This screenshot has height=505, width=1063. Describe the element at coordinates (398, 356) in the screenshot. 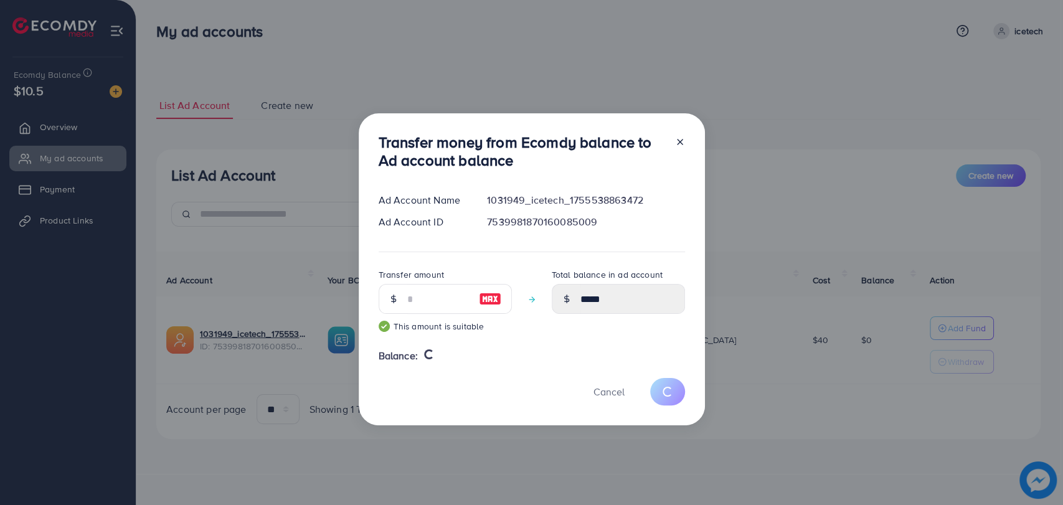

I see `span: Balance:` at that location.